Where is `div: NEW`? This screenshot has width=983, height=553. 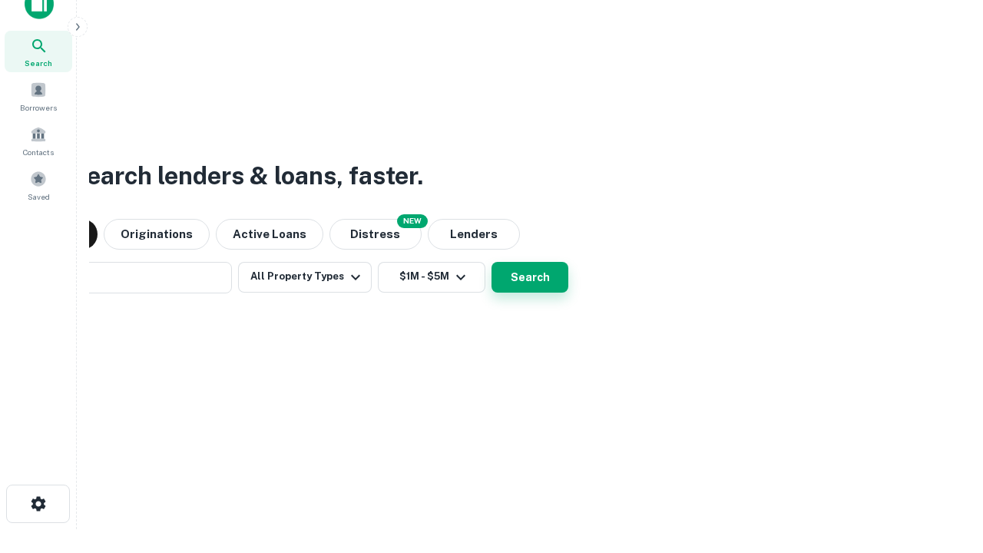
div: NEW is located at coordinates (412, 221).